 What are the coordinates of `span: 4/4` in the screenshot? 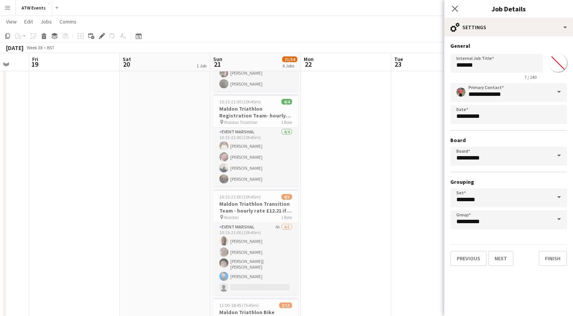 It's located at (287, 101).